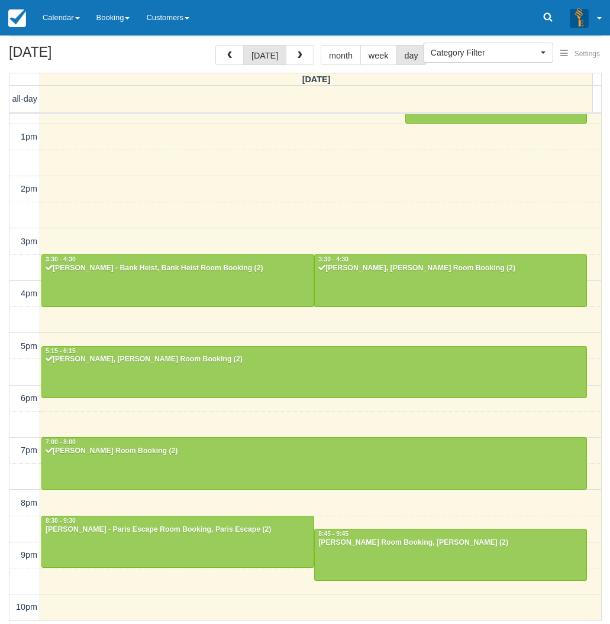 The image size is (610, 624). I want to click on button: day, so click(411, 55).